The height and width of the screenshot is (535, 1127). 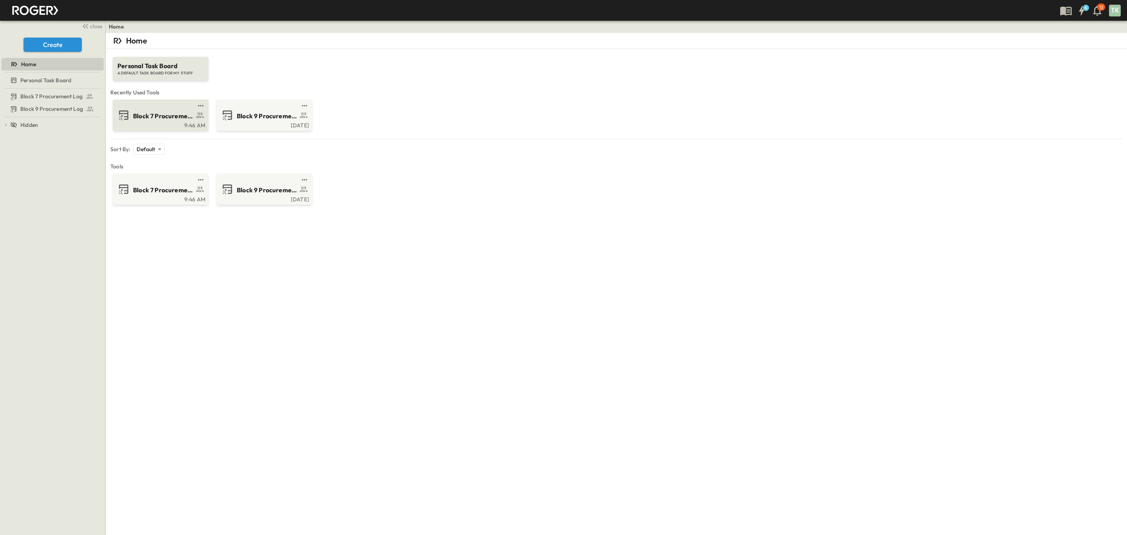 What do you see at coordinates (616, 166) in the screenshot?
I see `span: Tools` at bounding box center [616, 166].